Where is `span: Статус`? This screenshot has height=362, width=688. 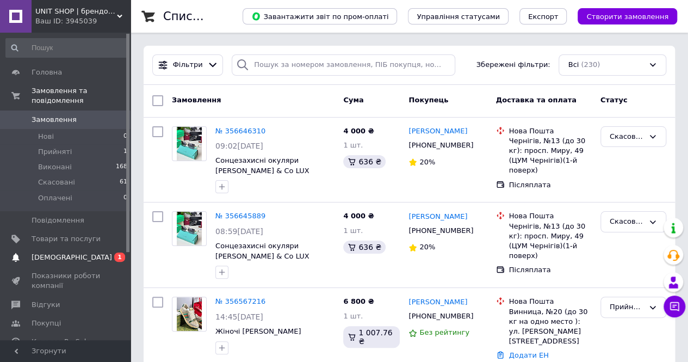 span: Статус is located at coordinates (614, 100).